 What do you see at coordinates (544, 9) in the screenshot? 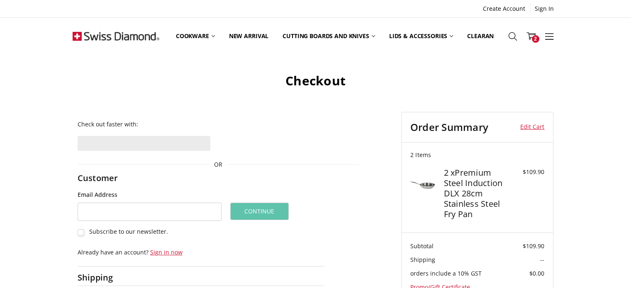
I see `a: Sign In` at bounding box center [544, 9].